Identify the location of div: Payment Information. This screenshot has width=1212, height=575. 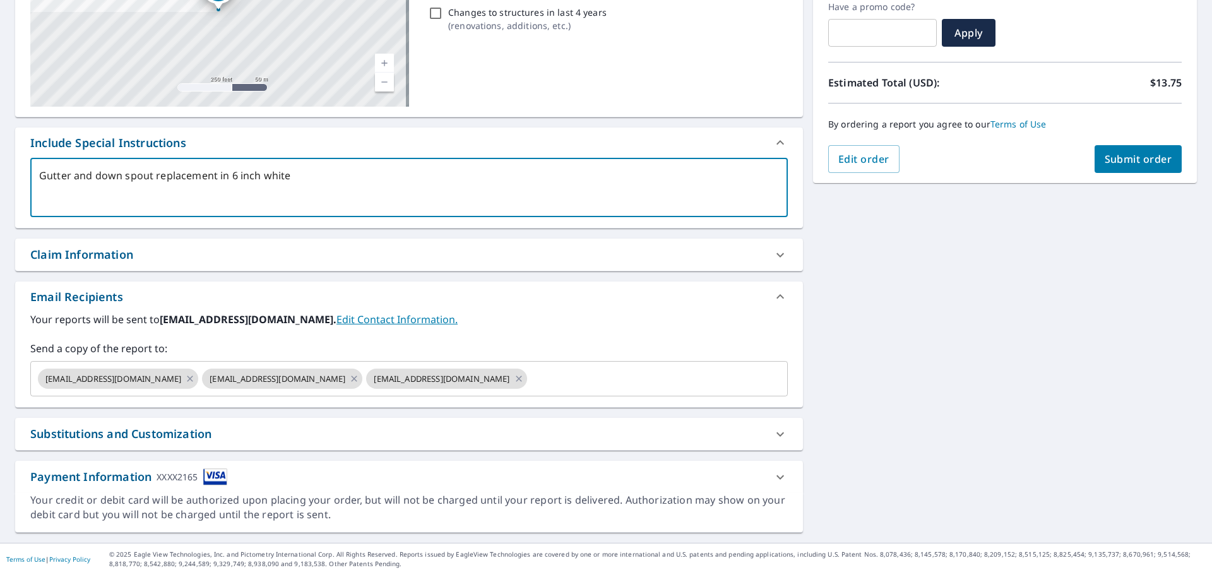
(129, 476).